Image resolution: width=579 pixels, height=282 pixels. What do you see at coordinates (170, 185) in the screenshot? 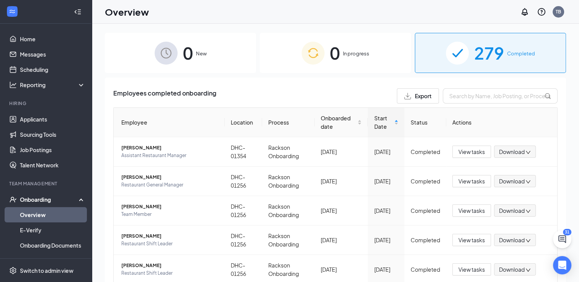
I see `span: Restaurant General Manager` at bounding box center [170, 185].